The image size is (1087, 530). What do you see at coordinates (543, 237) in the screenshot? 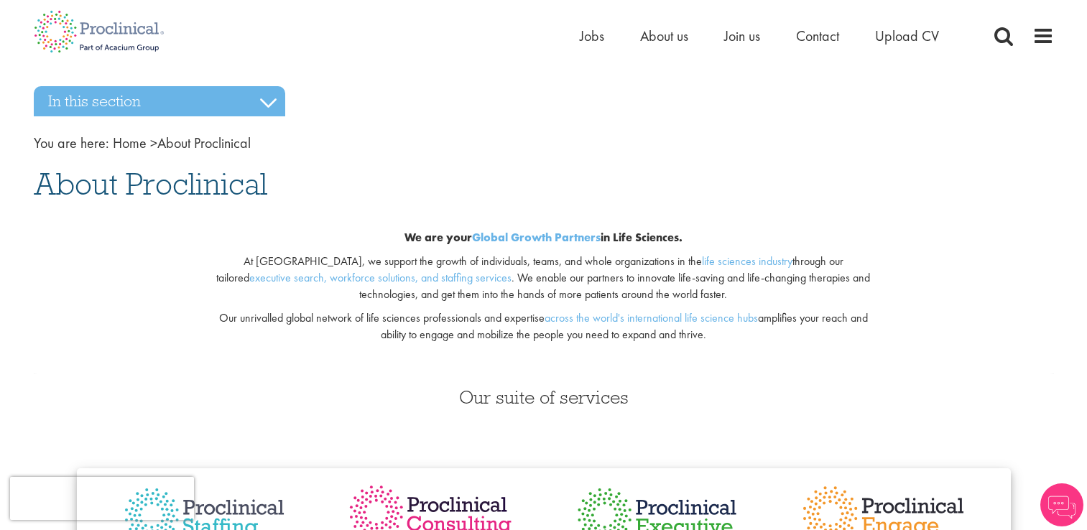
I see `b: We are your in Life Sciences.` at bounding box center [543, 237].